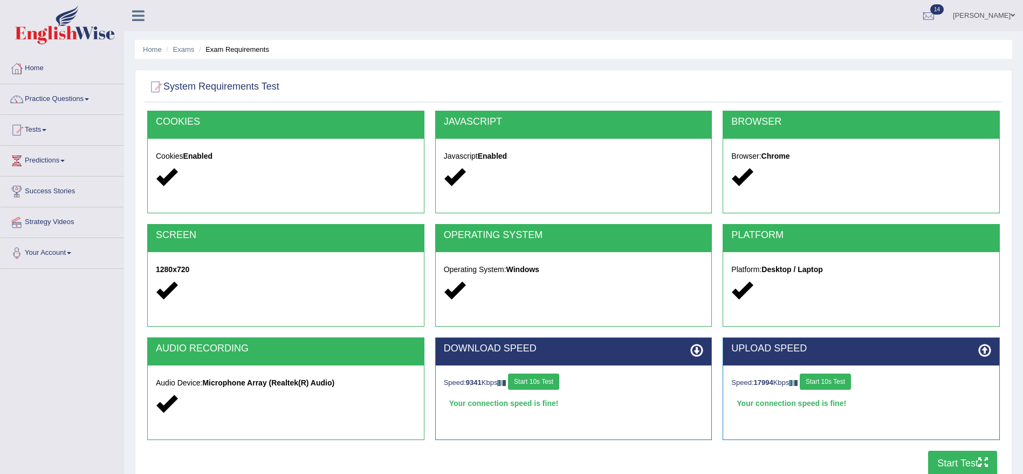 The image size is (1023, 474). What do you see at coordinates (764, 382) in the screenshot?
I see `strong: 17994` at bounding box center [764, 382].